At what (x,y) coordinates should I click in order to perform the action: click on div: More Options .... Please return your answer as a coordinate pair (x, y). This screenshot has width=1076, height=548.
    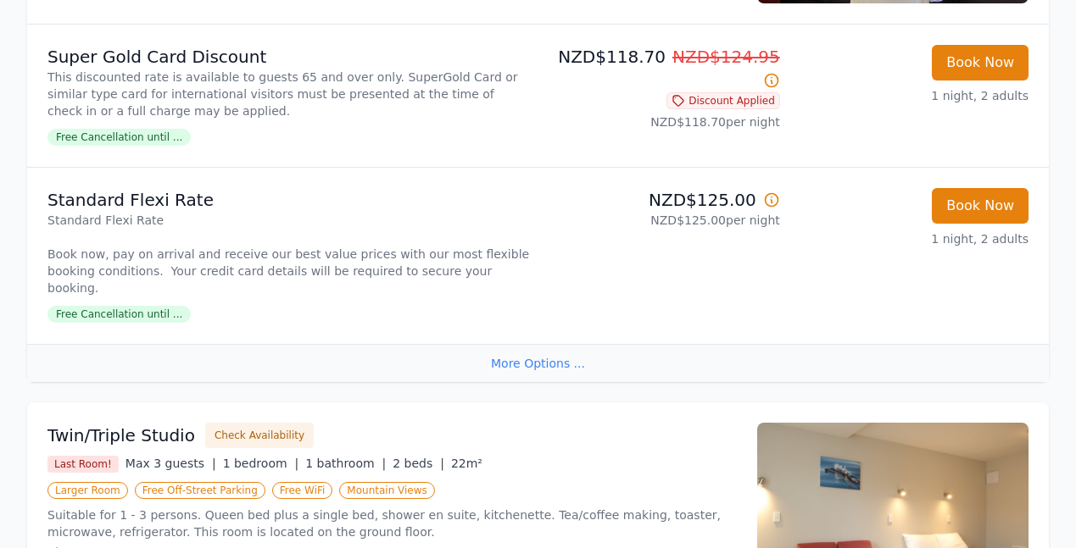
    Looking at the image, I should click on (537, 363).